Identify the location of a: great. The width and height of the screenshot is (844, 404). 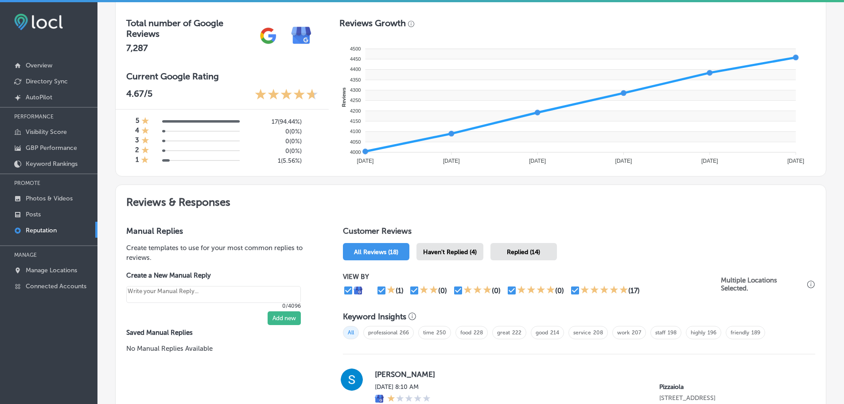
(503, 332).